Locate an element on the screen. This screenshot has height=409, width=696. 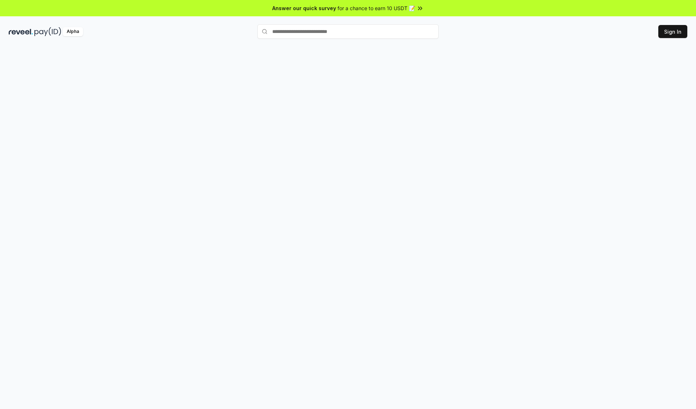
button: Sign In is located at coordinates (673, 32).